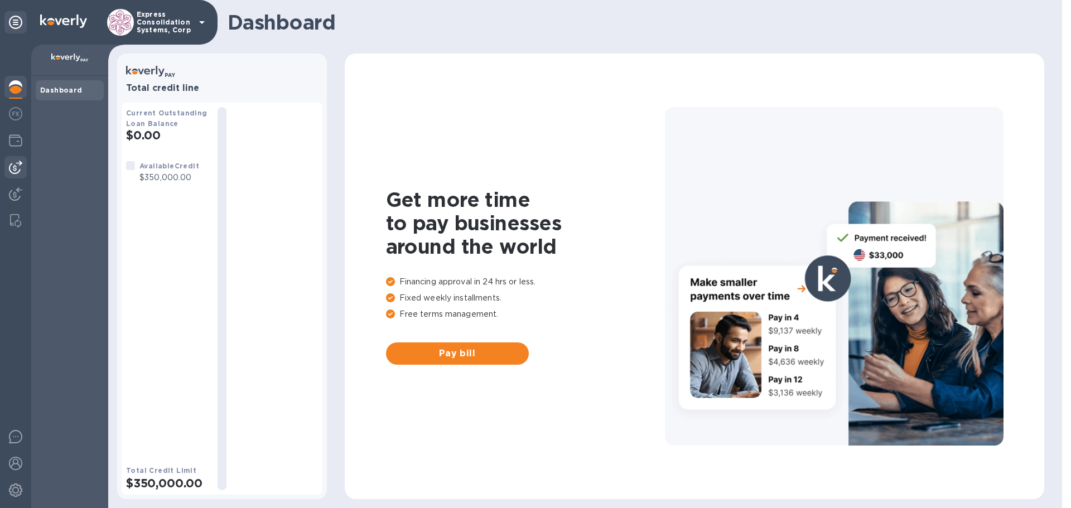 Image resolution: width=1071 pixels, height=508 pixels. Describe the element at coordinates (169, 166) in the screenshot. I see `b: Available Credit` at that location.